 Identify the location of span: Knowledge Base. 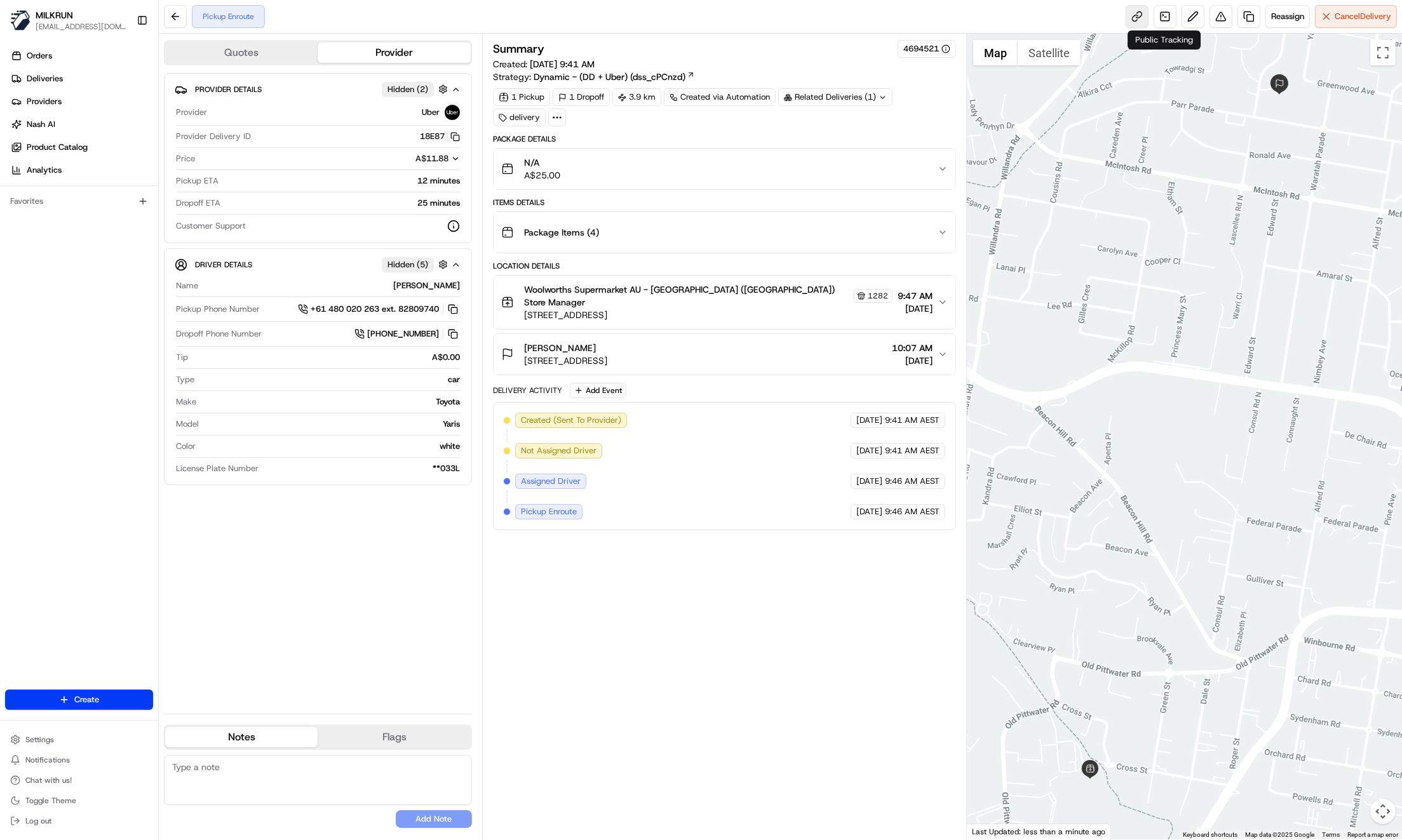
(61, 190).